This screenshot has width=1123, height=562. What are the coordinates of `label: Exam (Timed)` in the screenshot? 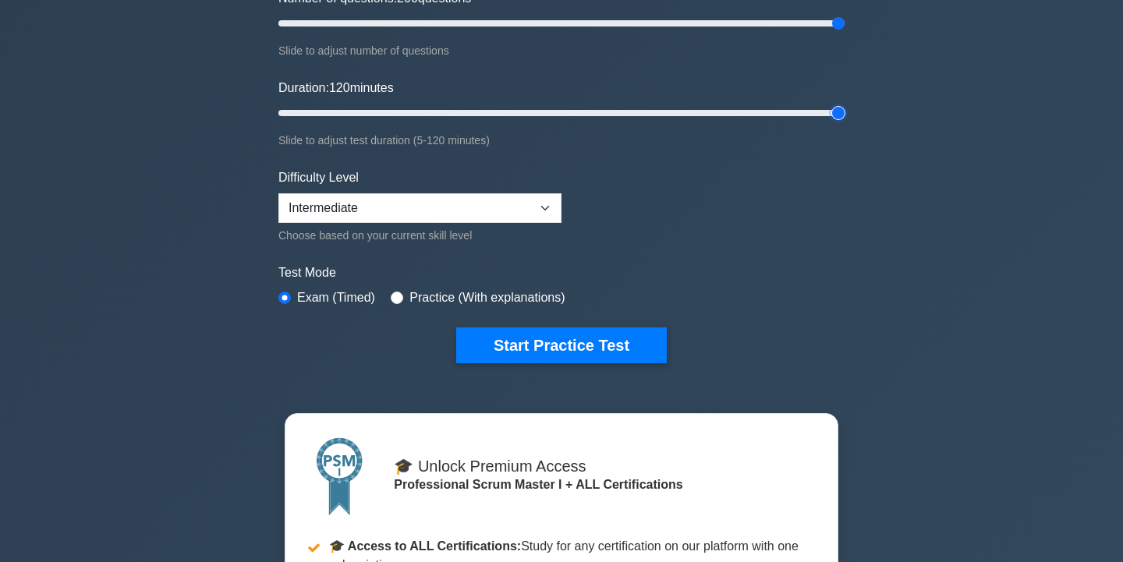 It's located at (336, 298).